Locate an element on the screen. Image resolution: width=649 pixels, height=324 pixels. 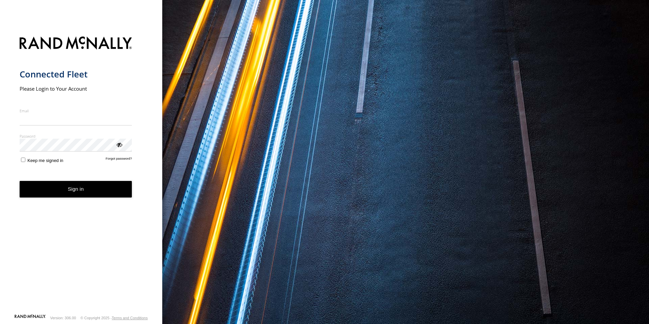
span: Keep me signed in is located at coordinates (45, 160).